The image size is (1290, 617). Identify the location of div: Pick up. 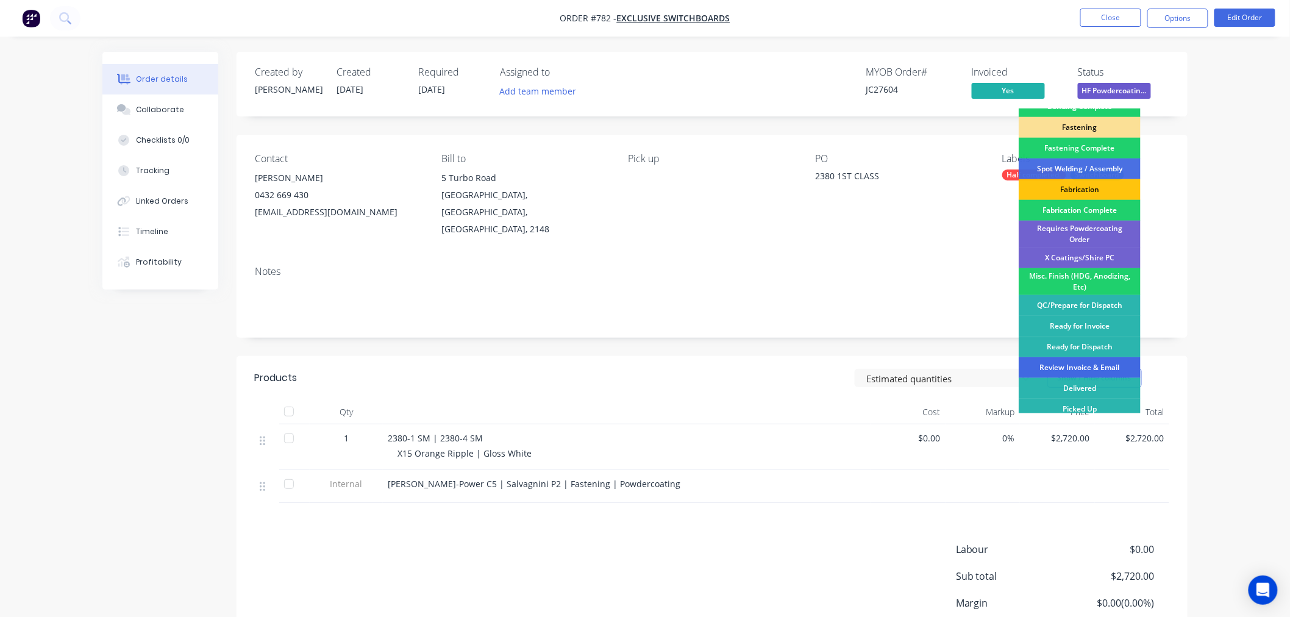
(712, 159).